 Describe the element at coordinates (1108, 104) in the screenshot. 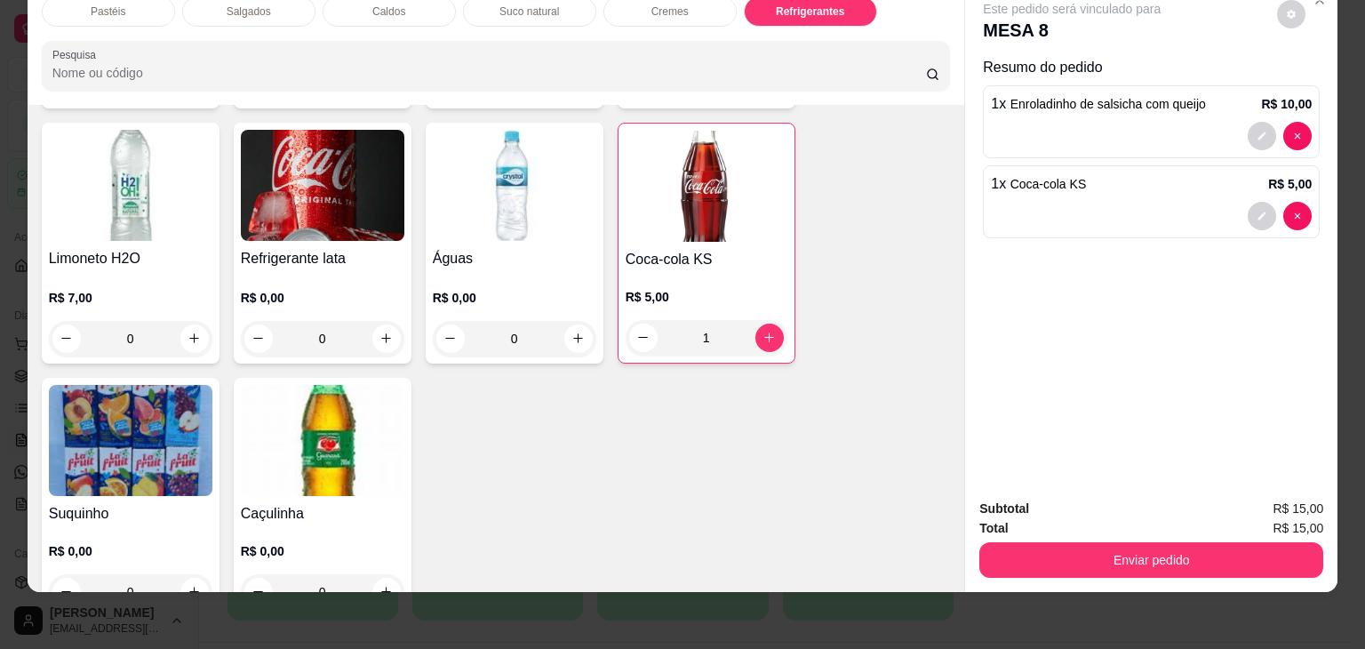

I see `span: Enroladinho de salsicha com queijo` at that location.